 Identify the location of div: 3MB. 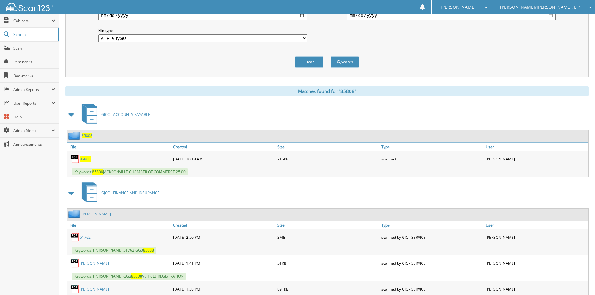
(328, 237).